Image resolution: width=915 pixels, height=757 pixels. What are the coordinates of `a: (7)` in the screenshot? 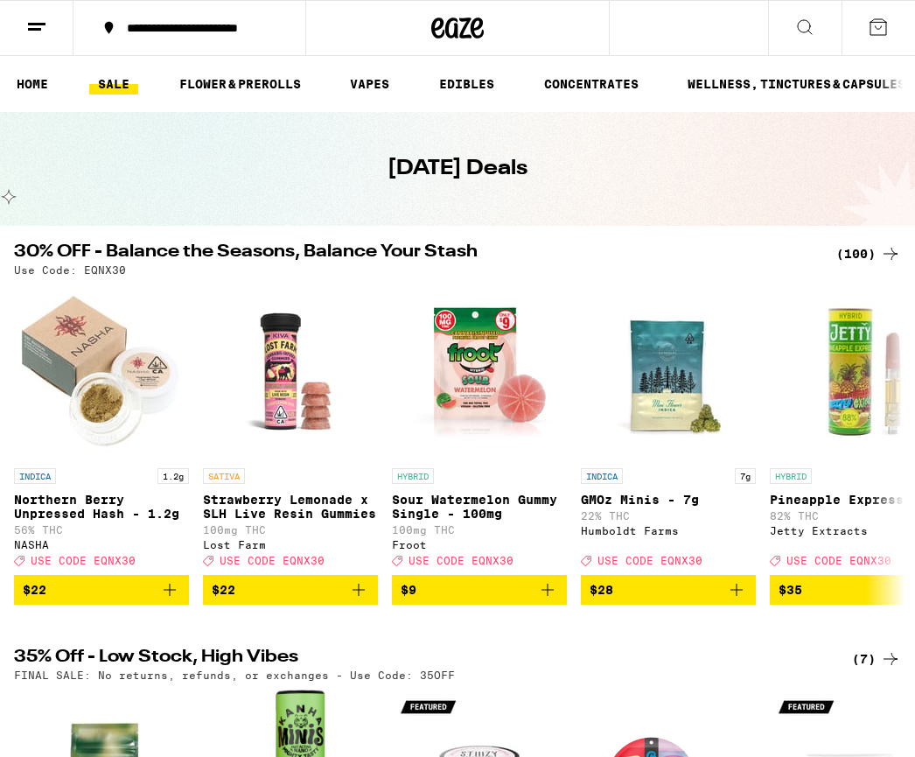 It's located at (876, 659).